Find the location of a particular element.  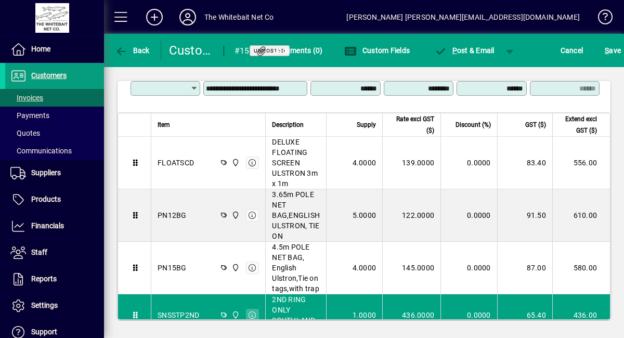

span: Communications is located at coordinates (41, 151).